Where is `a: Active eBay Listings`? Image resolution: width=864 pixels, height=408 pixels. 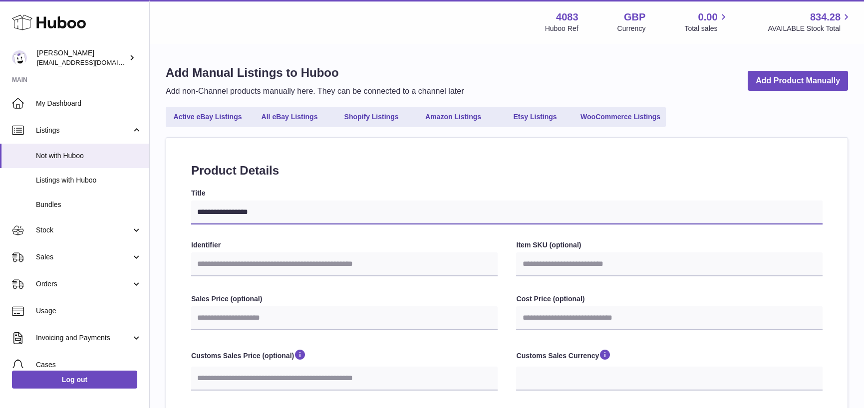
a: Active eBay Listings is located at coordinates (208, 117).